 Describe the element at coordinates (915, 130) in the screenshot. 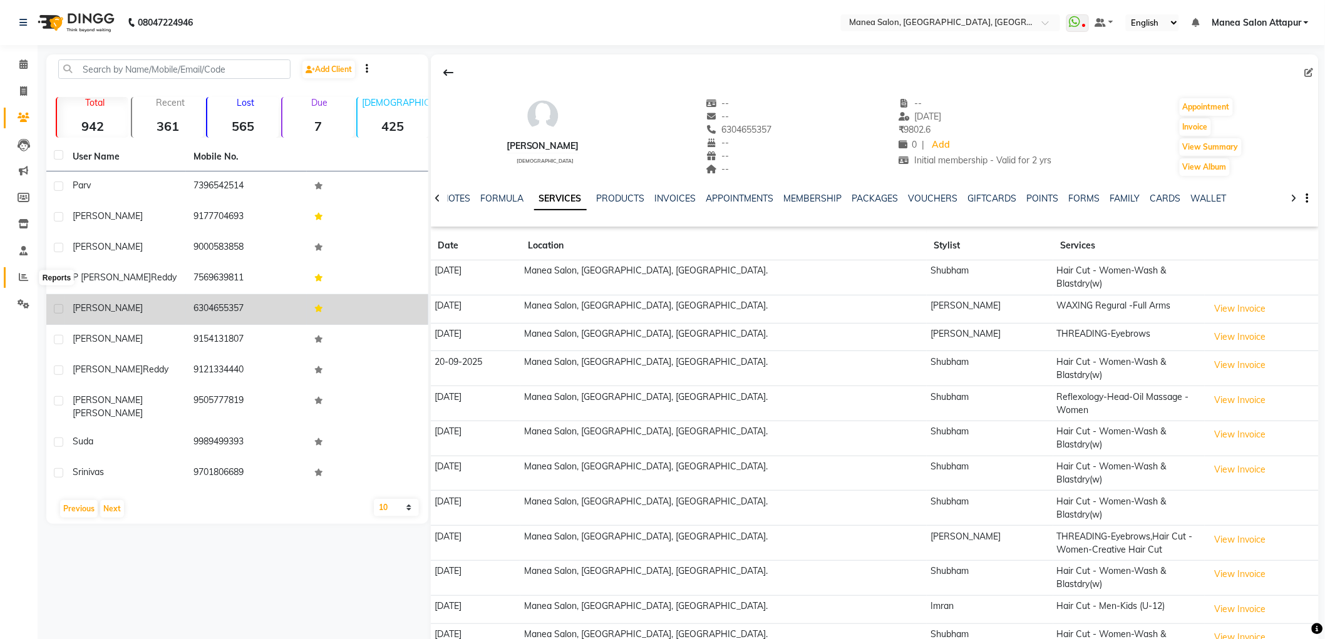

I see `span: 9802.6` at that location.